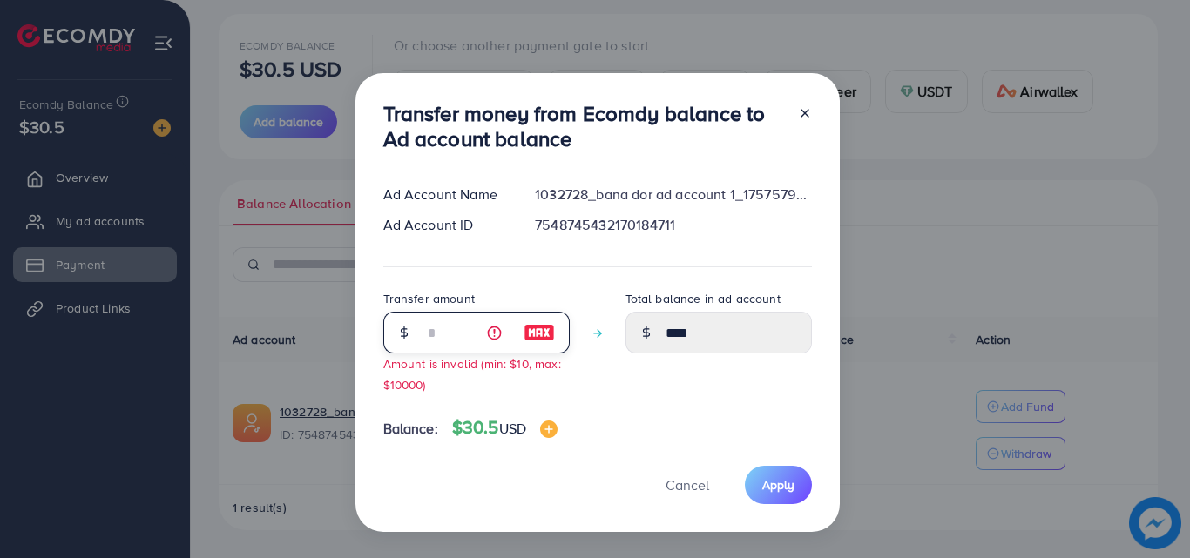  I want to click on div: Ad Account ID, so click(445, 225).